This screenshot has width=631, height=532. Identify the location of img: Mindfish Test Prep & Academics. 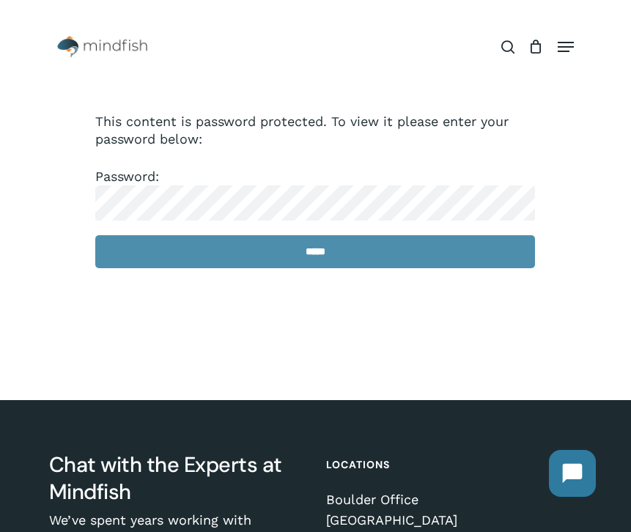
(102, 47).